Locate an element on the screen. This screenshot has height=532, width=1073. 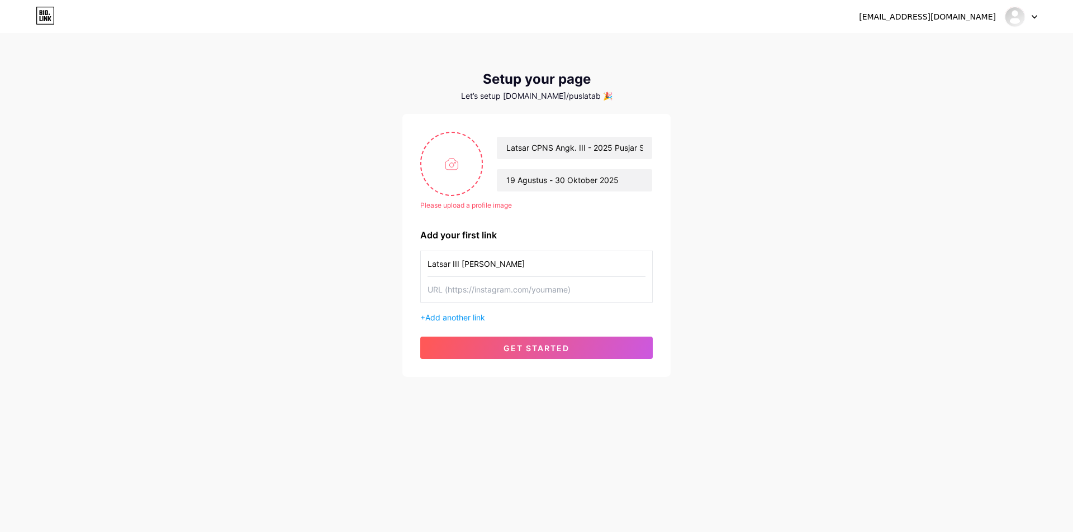
div: Please upload a profile image is located at coordinates (536, 206).